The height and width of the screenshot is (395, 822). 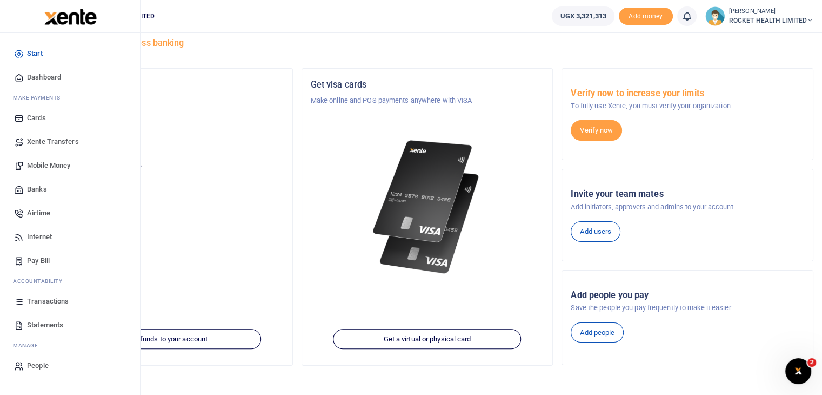 What do you see at coordinates (70, 142) in the screenshot?
I see `a: Xente Transfers` at bounding box center [70, 142].